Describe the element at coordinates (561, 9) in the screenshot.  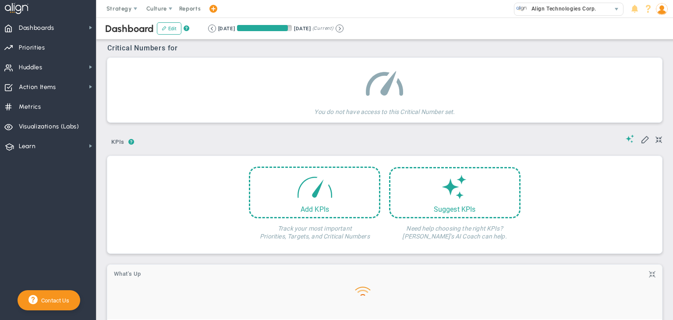
I see `span: Align Technologies Corp.` at that location.